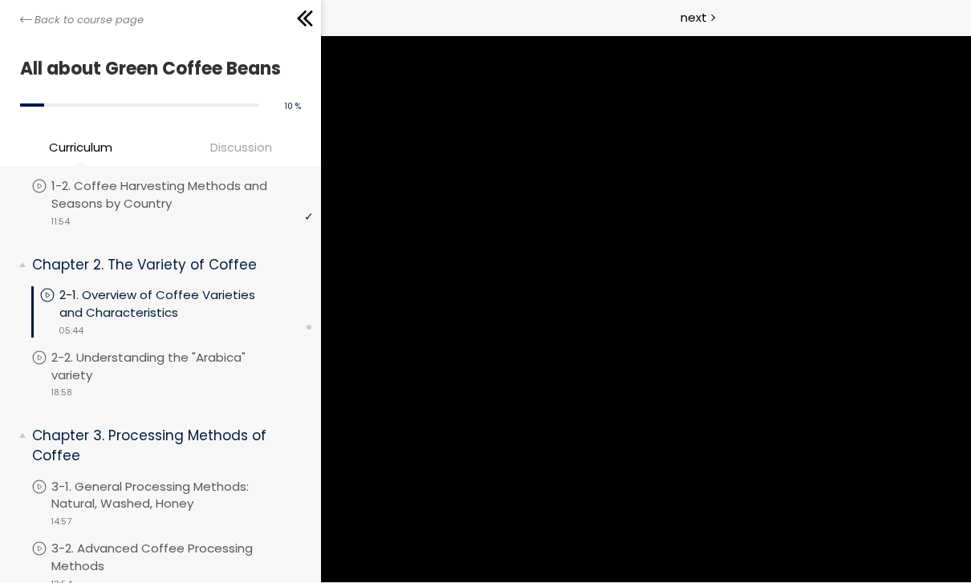 The image size is (971, 583). What do you see at coordinates (693, 17) in the screenshot?
I see `span: next` at bounding box center [693, 17].